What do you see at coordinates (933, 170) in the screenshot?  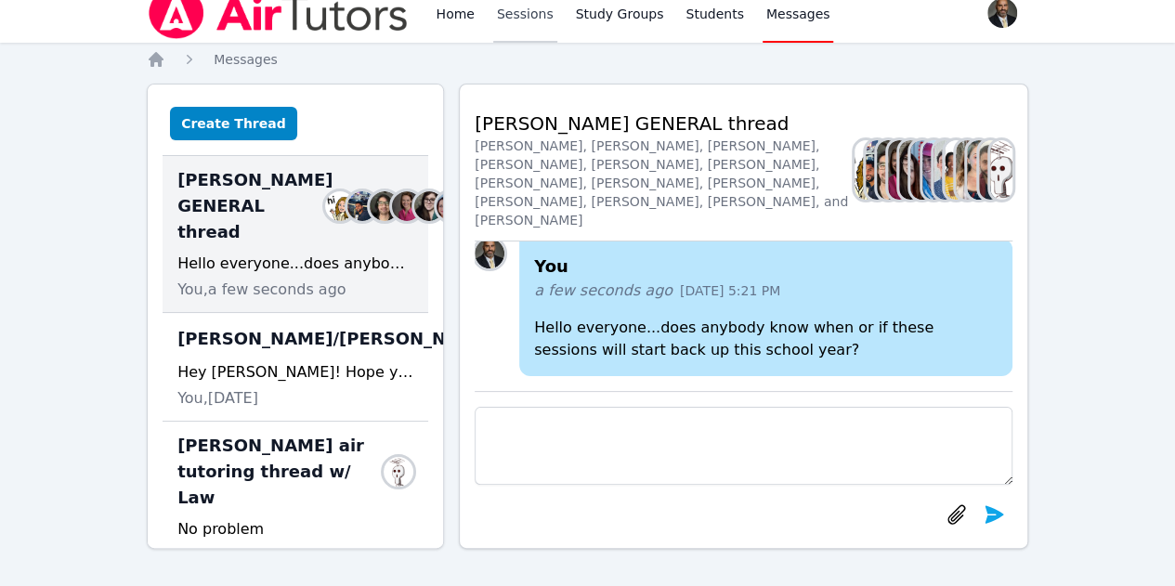 I see `img: Megan Nepshinsky` at bounding box center [933, 170].